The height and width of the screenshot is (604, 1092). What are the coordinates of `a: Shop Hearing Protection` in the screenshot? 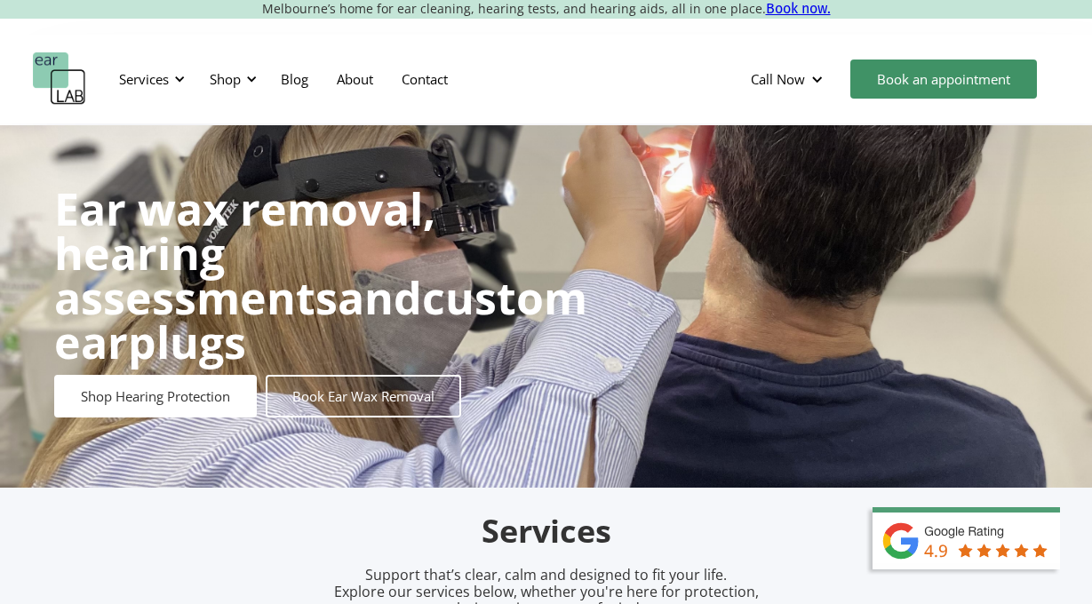 It's located at (155, 396).